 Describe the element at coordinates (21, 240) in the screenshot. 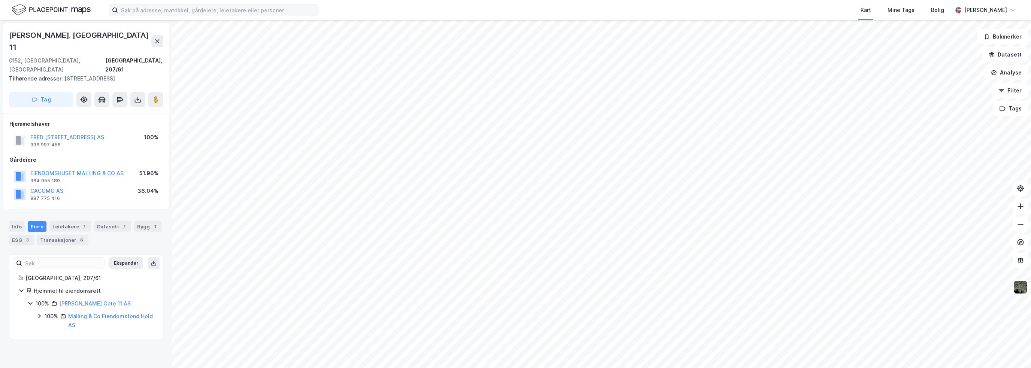

I see `div: ESG` at that location.